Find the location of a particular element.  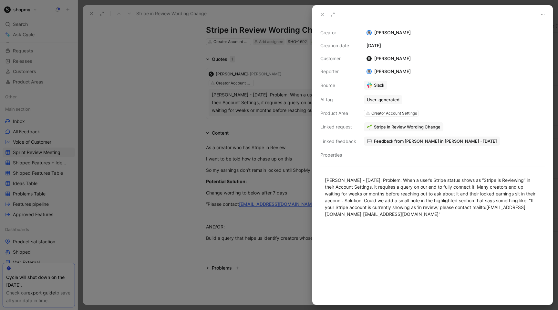

div: Linked feedback is located at coordinates (338, 141).